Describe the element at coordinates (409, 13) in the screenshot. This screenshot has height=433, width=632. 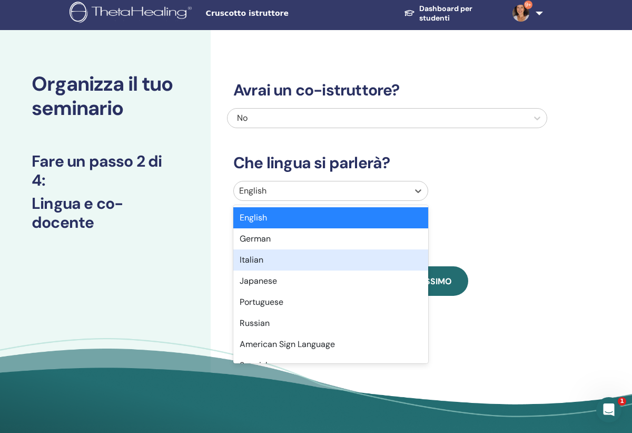
I see `img: graduation-cap-white.svg` at that location.